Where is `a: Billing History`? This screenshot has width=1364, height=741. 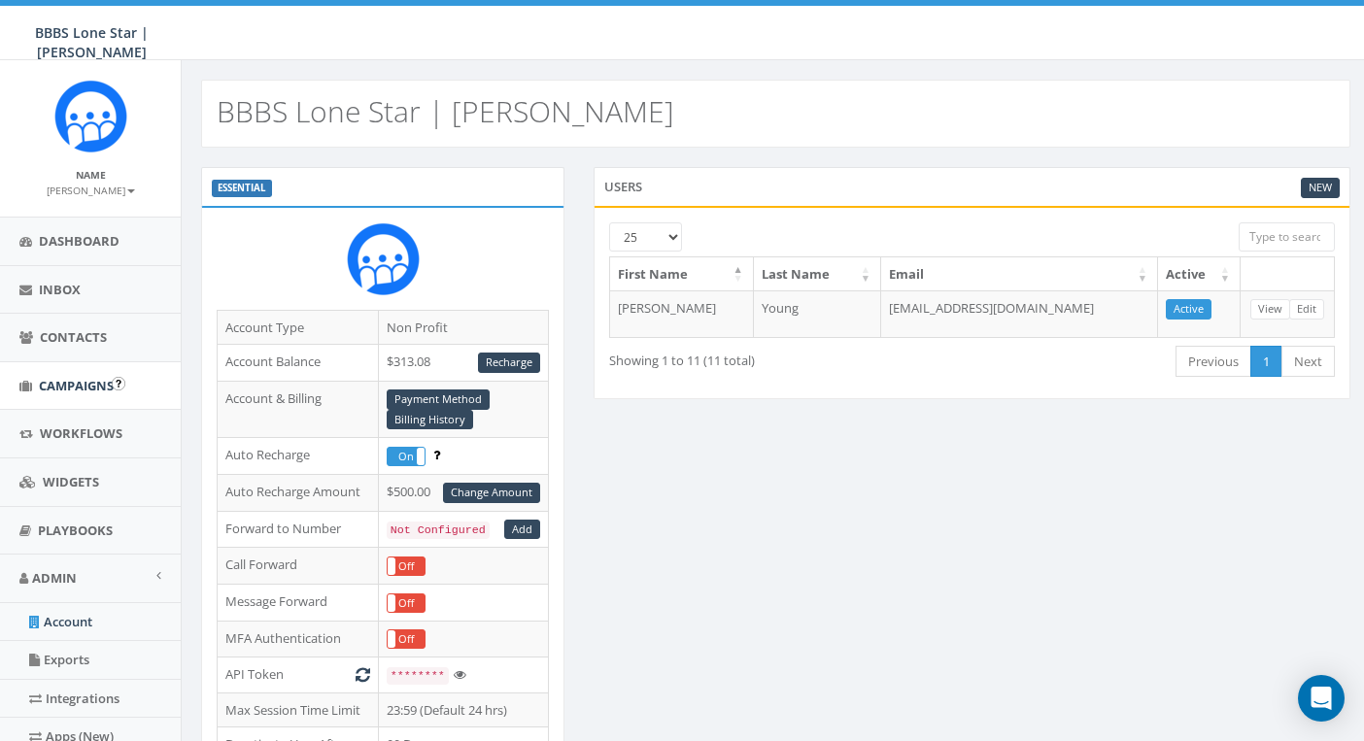
a: Billing History is located at coordinates (430, 420).